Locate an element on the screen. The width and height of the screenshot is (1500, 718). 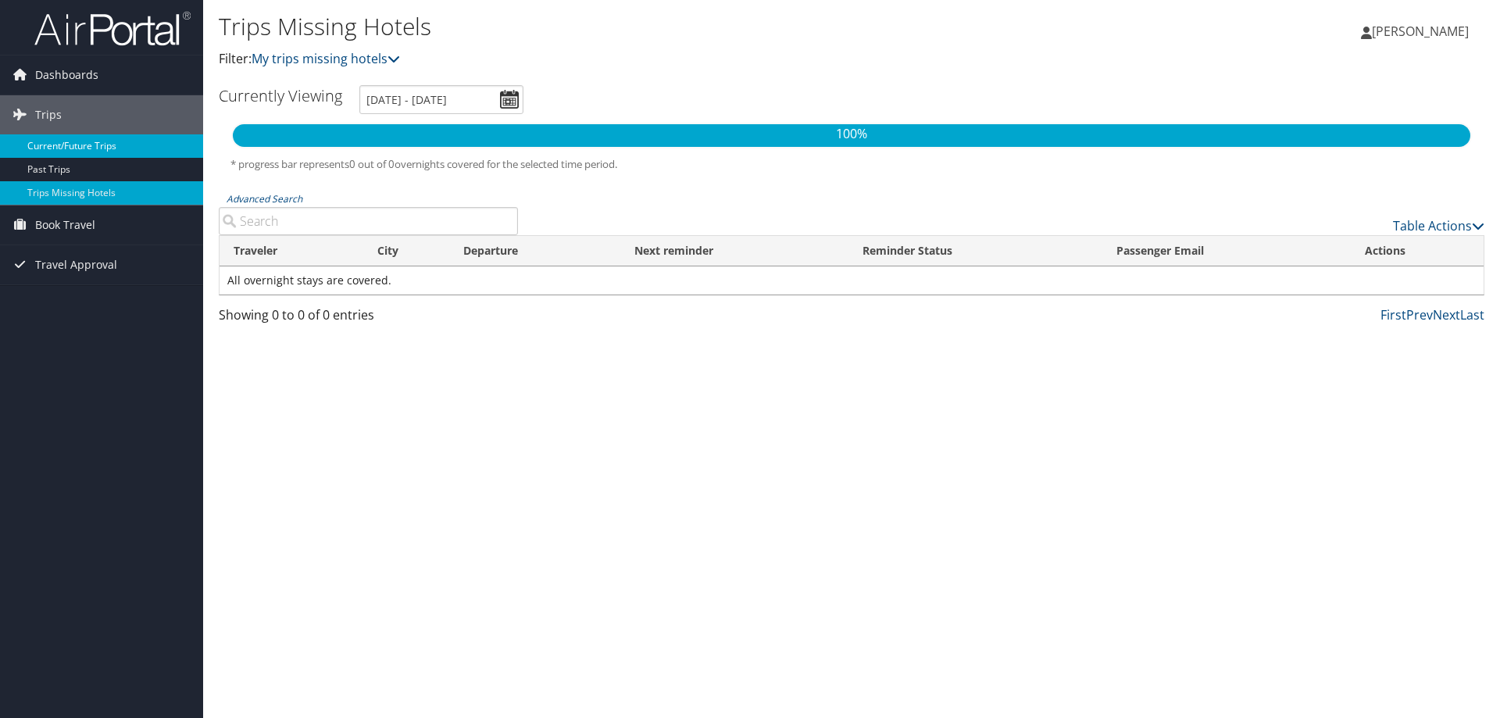
a: My trips missing hotels is located at coordinates (326, 59).